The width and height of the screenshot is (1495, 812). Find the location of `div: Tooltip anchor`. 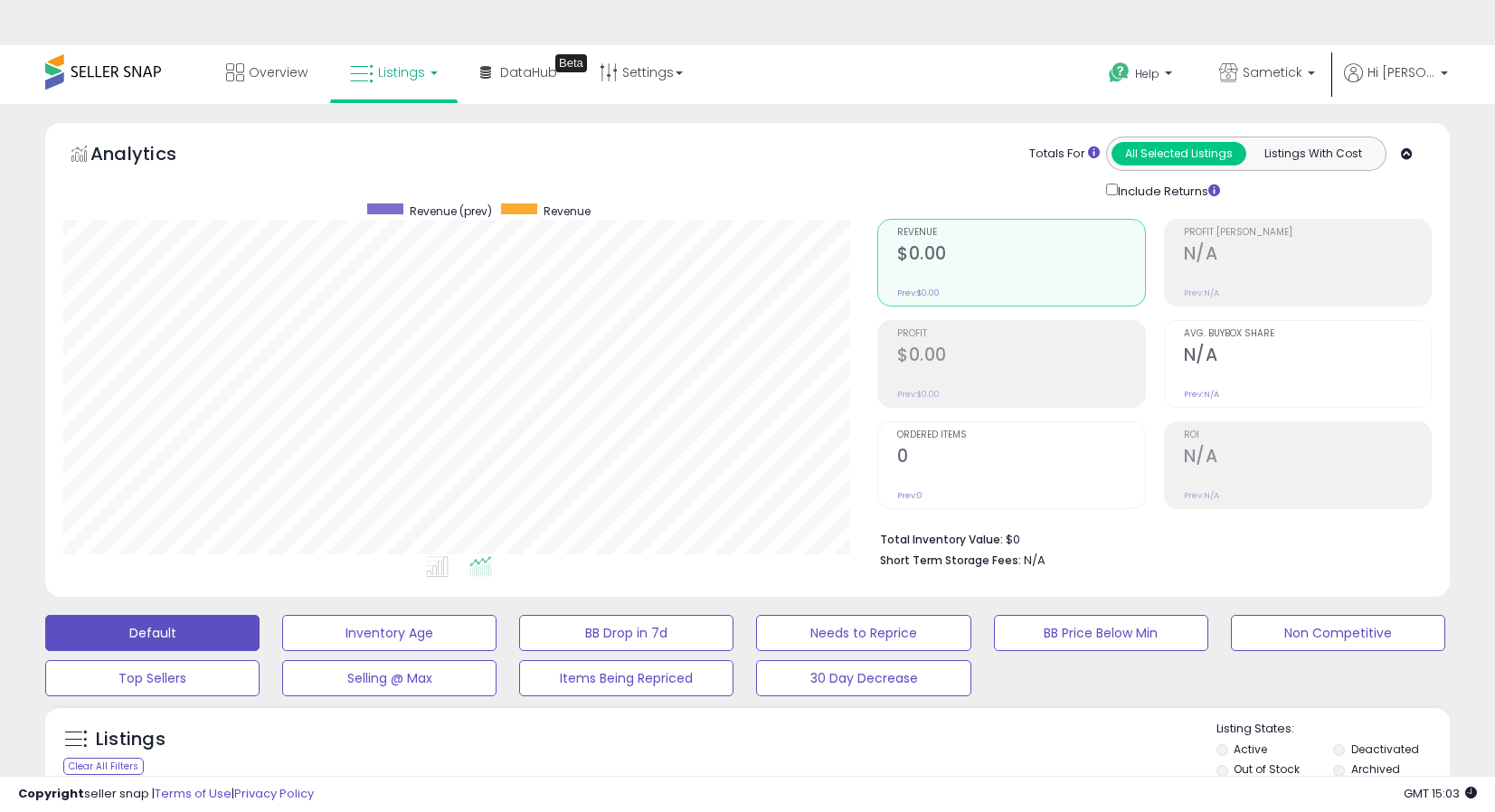

div: Tooltip anchor is located at coordinates (571, 63).